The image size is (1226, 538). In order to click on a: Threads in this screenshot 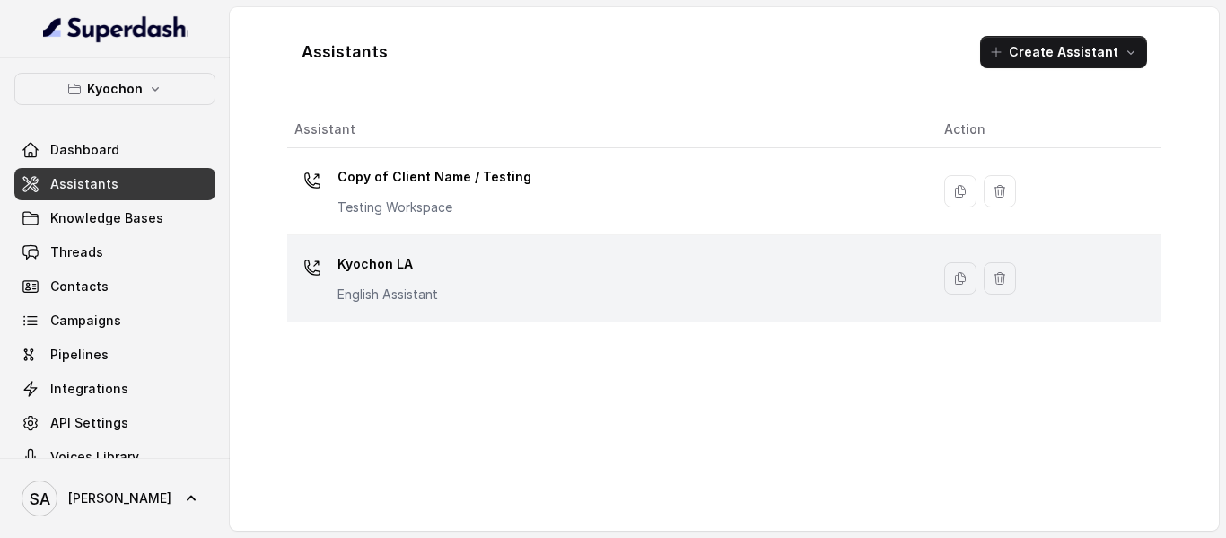, I will do `click(115, 252)`.